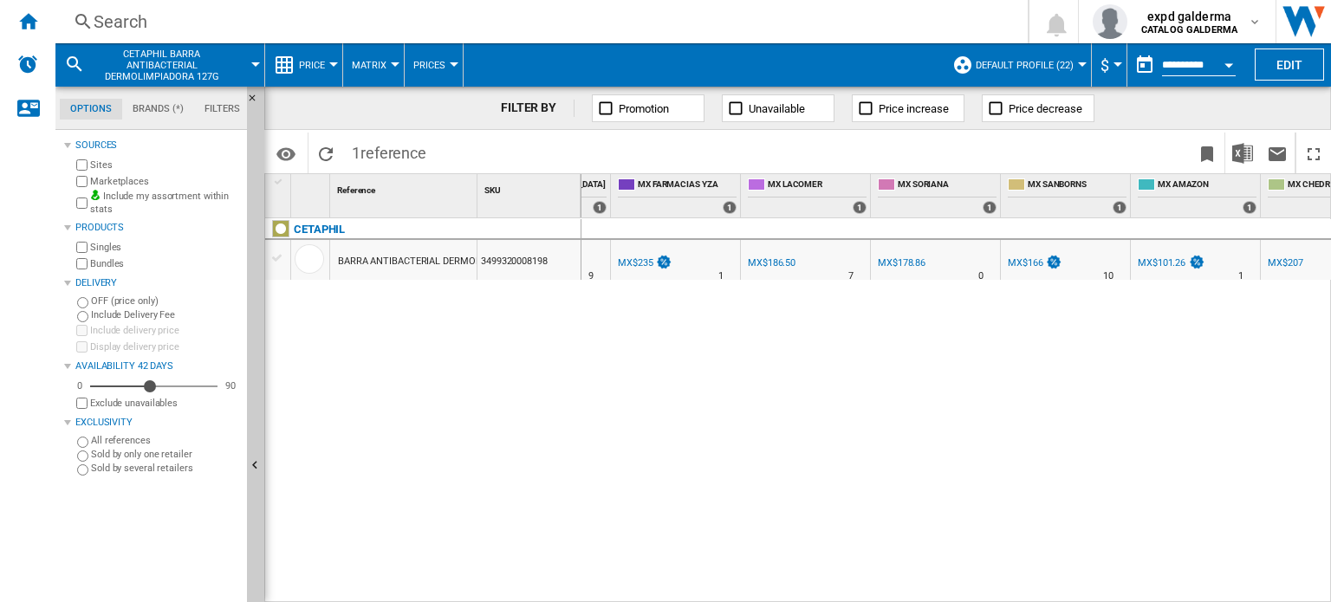  I want to click on md-slider: Availability, so click(153, 386).